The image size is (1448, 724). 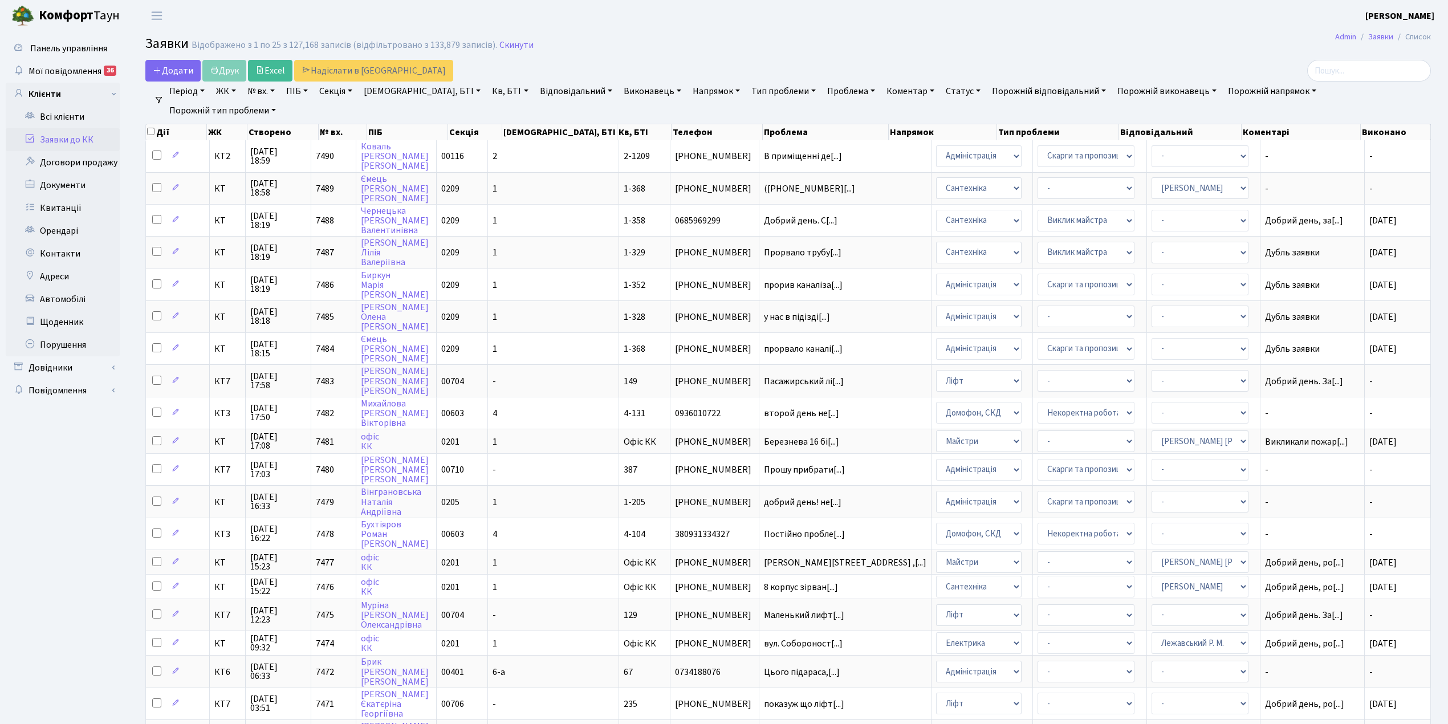 What do you see at coordinates (802, 156) in the screenshot?
I see `span: В приміщенні де[...]` at bounding box center [802, 156].